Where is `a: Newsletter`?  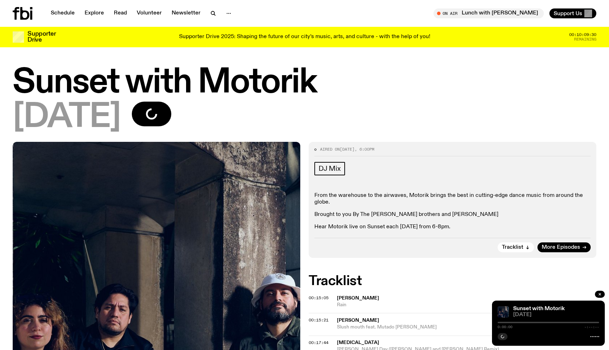 a: Newsletter is located at coordinates (186, 13).